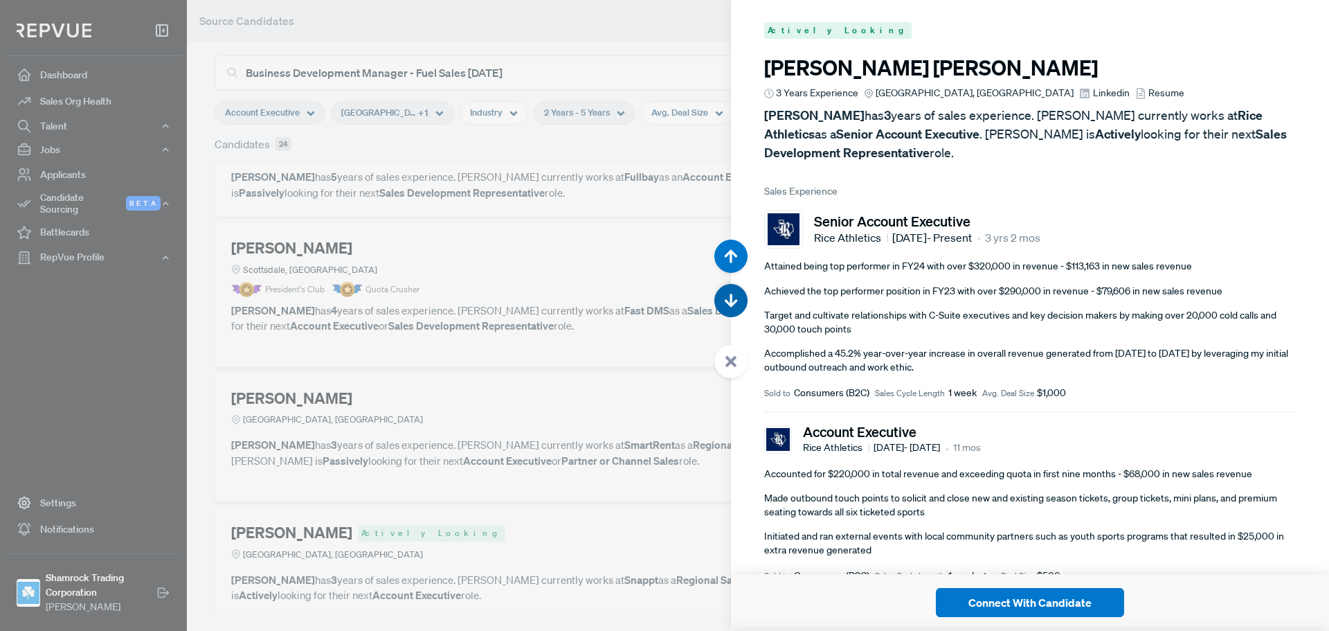 This screenshot has height=631, width=1329. What do you see at coordinates (1030, 191) in the screenshot?
I see `span: Sales Experience` at bounding box center [1030, 191].